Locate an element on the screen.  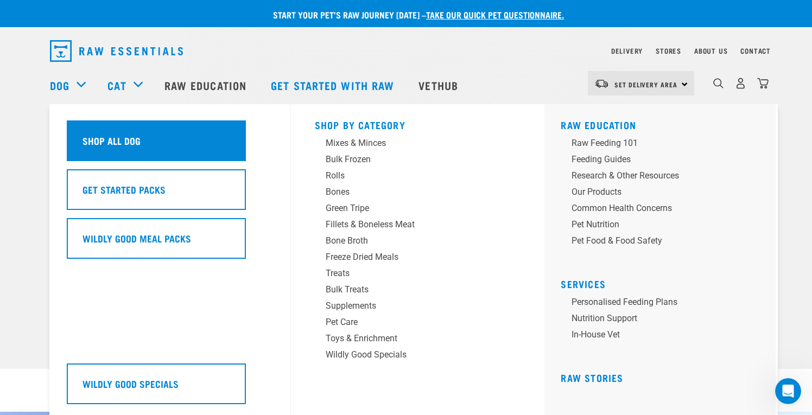
div: Feeding Guides is located at coordinates (656, 160).